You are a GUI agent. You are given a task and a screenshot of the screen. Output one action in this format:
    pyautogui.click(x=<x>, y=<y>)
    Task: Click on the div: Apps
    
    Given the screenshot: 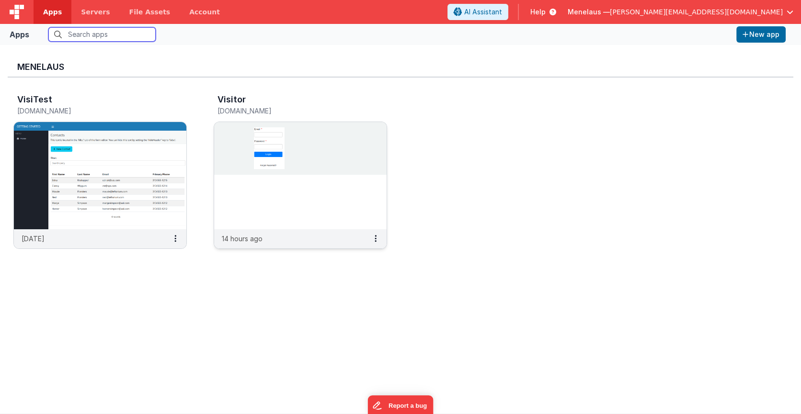 What is the action you would take?
    pyautogui.click(x=19, y=34)
    